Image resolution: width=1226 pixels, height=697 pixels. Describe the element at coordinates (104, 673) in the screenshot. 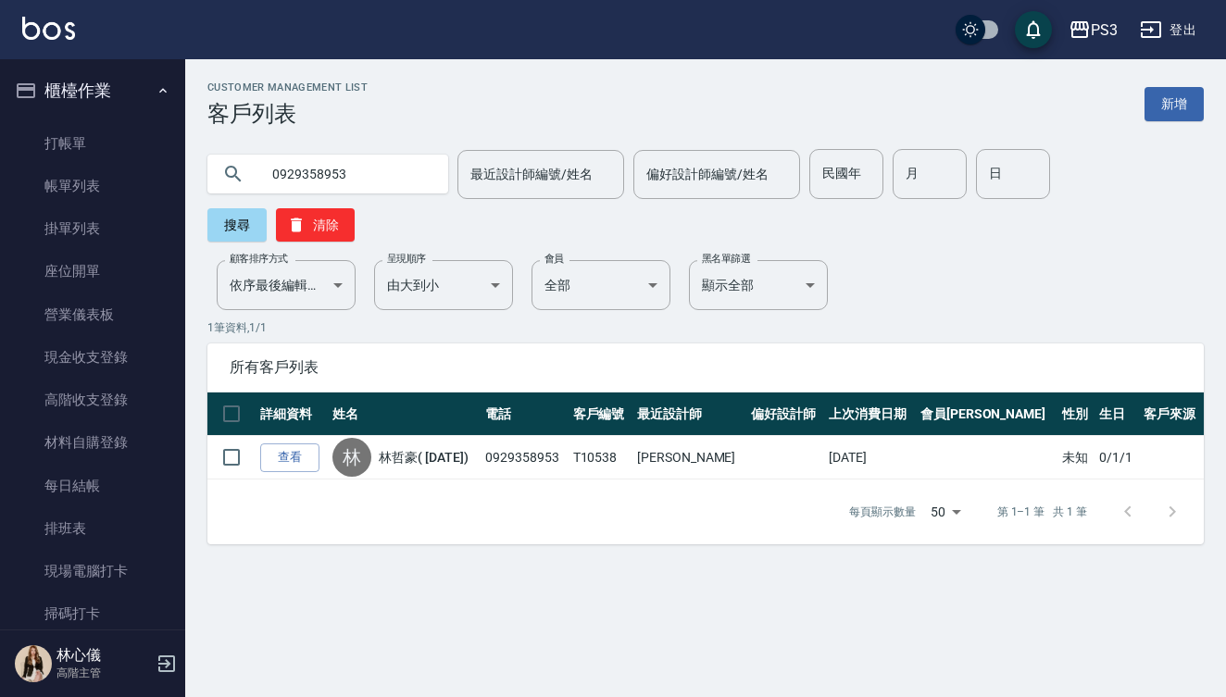

I see `p: 高階主管` at that location.